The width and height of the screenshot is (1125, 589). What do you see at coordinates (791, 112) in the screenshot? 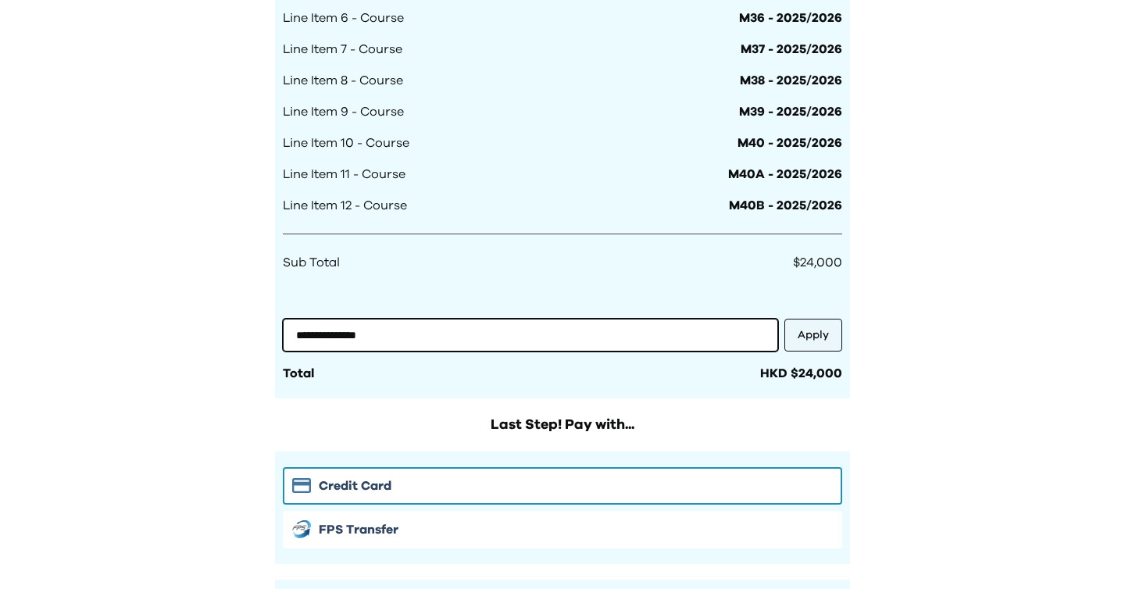
I see `span: M39 - 2025/2026` at bounding box center [791, 112].